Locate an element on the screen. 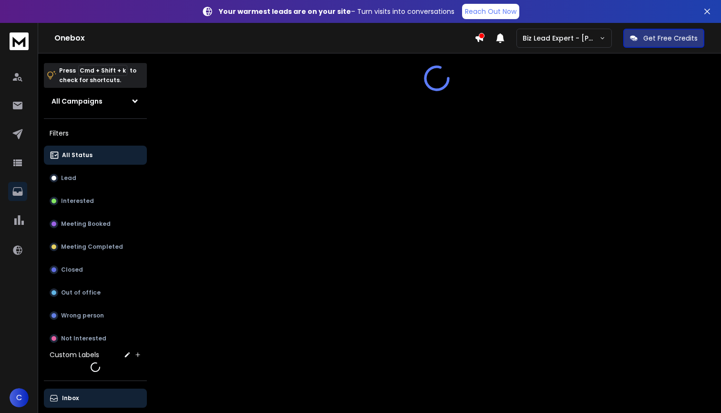 The image size is (721, 413). span: C is located at coordinates (19, 397).